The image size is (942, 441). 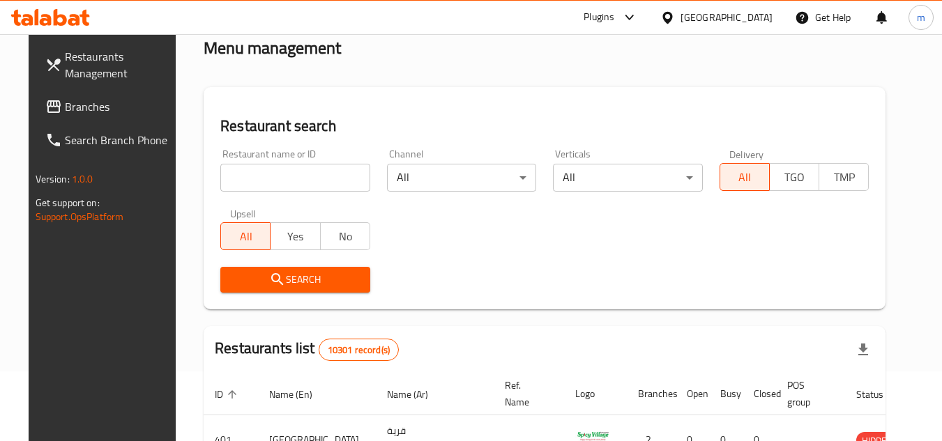 What do you see at coordinates (300, 395) in the screenshot?
I see `span: Name (En)` at bounding box center [300, 395].